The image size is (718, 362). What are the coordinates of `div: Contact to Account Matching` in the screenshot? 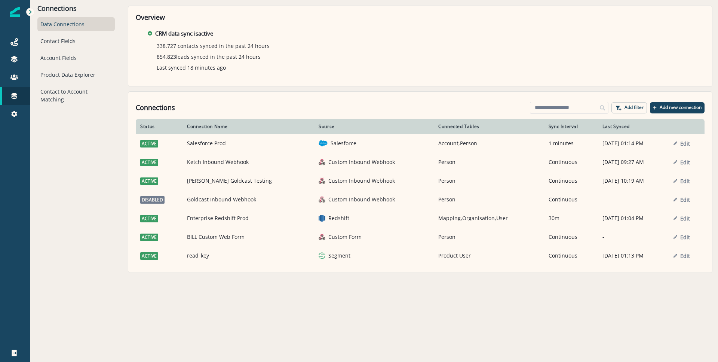 It's located at (76, 95).